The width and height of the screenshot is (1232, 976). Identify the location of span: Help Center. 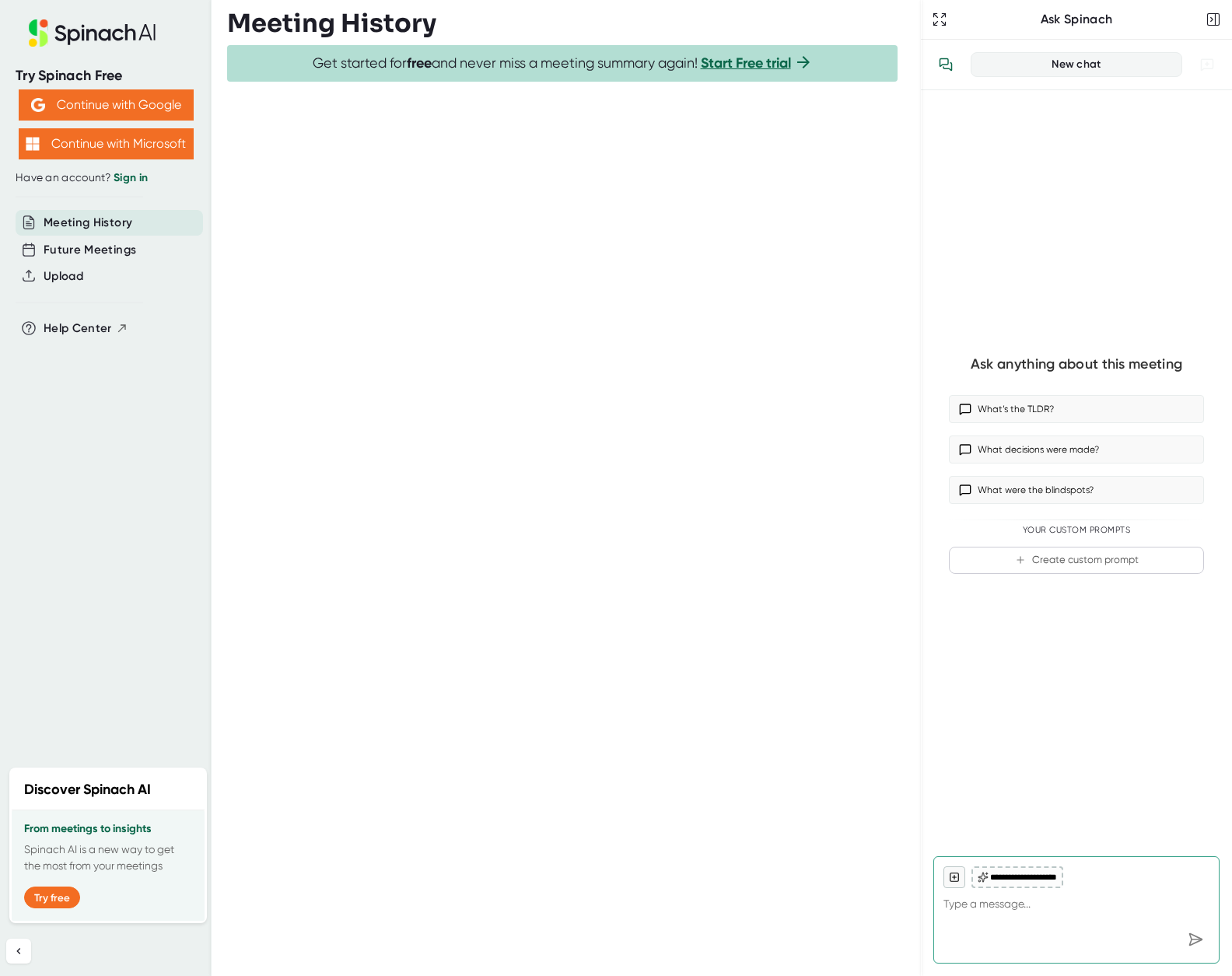
(78, 328).